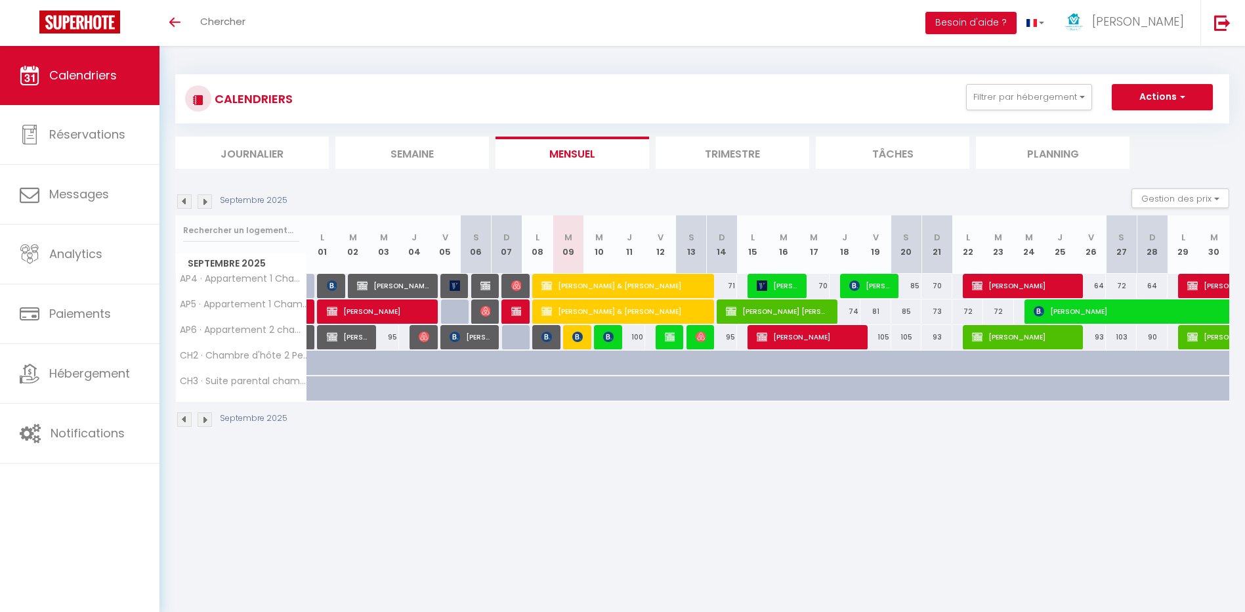 Image resolution: width=1245 pixels, height=612 pixels. Describe the element at coordinates (629, 244) in the screenshot. I see `th: 11` at that location.